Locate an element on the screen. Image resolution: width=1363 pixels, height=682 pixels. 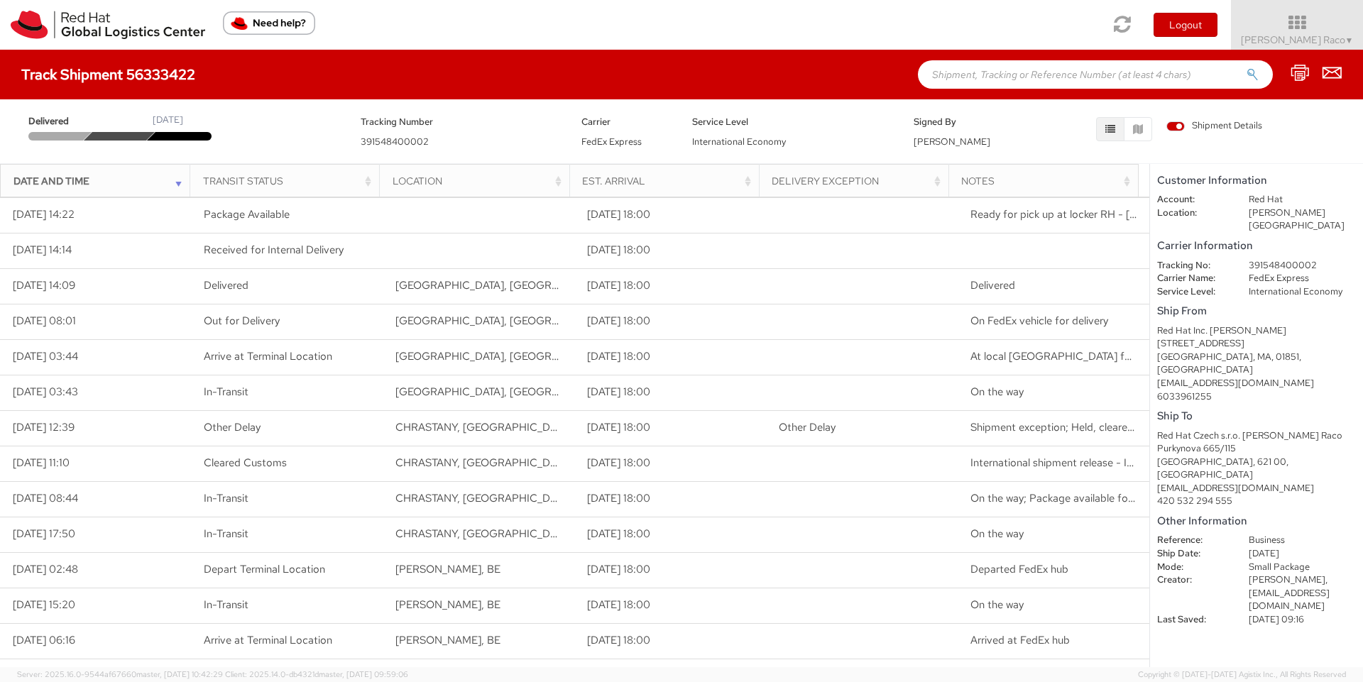
span: Cleared Customs is located at coordinates (245, 463).